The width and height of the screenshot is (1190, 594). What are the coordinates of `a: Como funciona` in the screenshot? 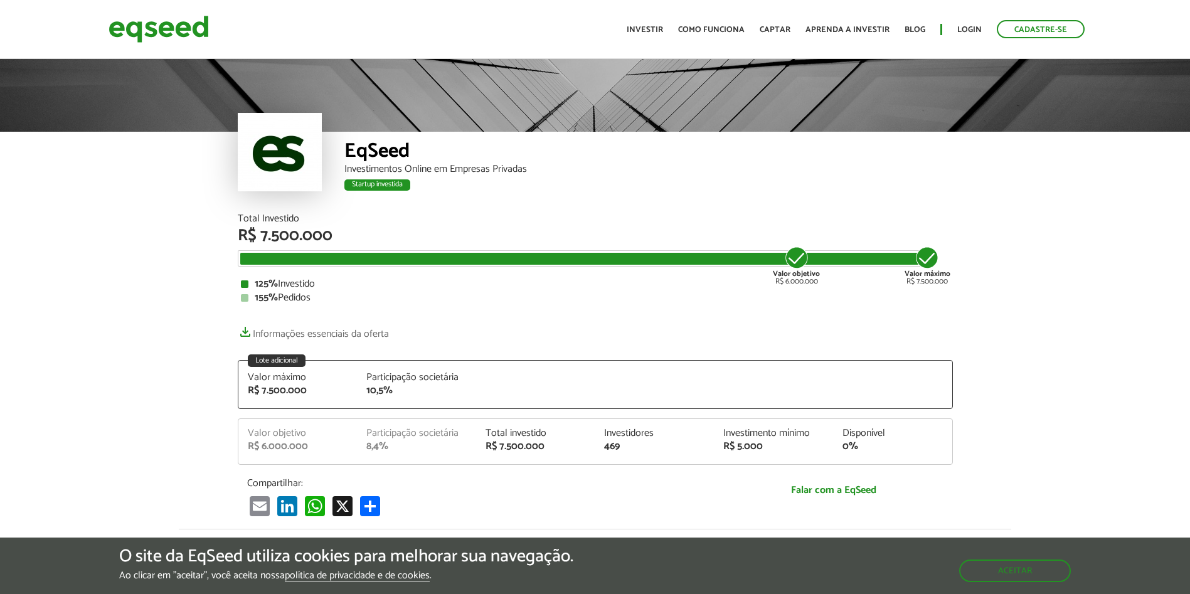 It's located at (711, 29).